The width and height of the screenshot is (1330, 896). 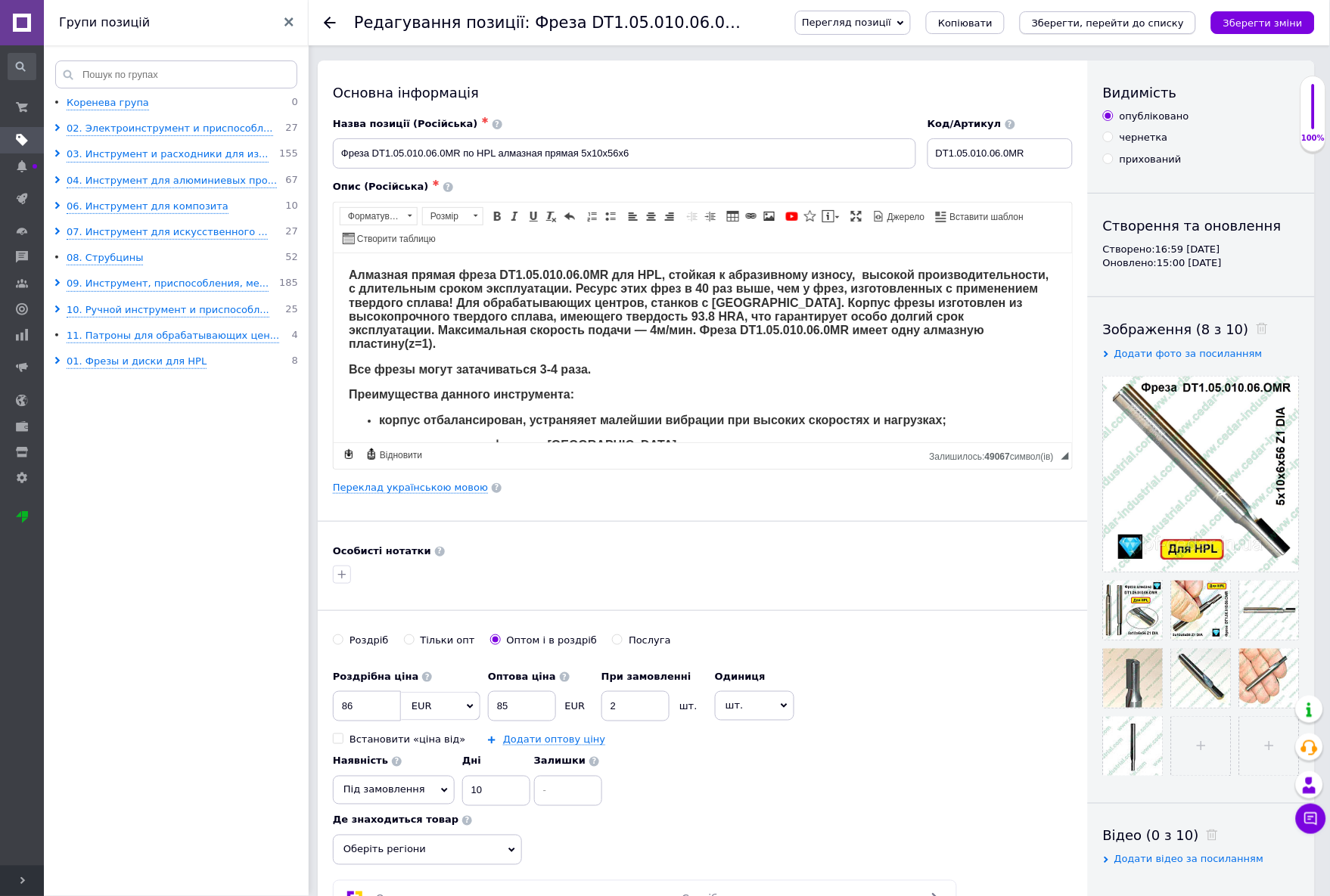 I want to click on span: 67, so click(x=291, y=181).